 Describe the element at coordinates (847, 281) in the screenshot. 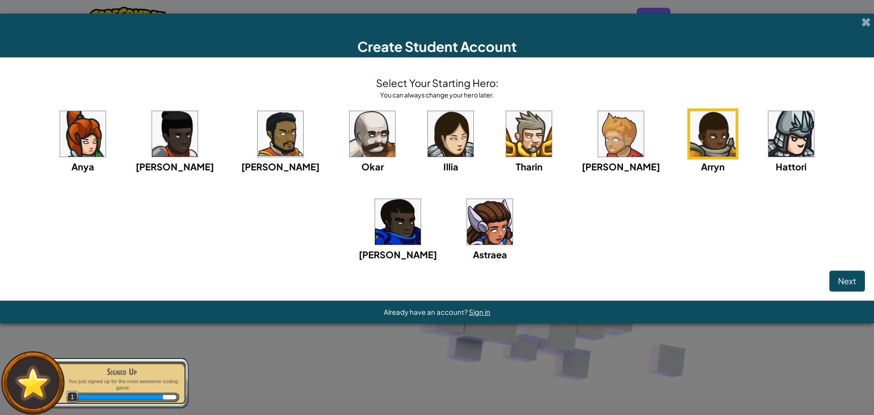

I see `button: Next` at that location.